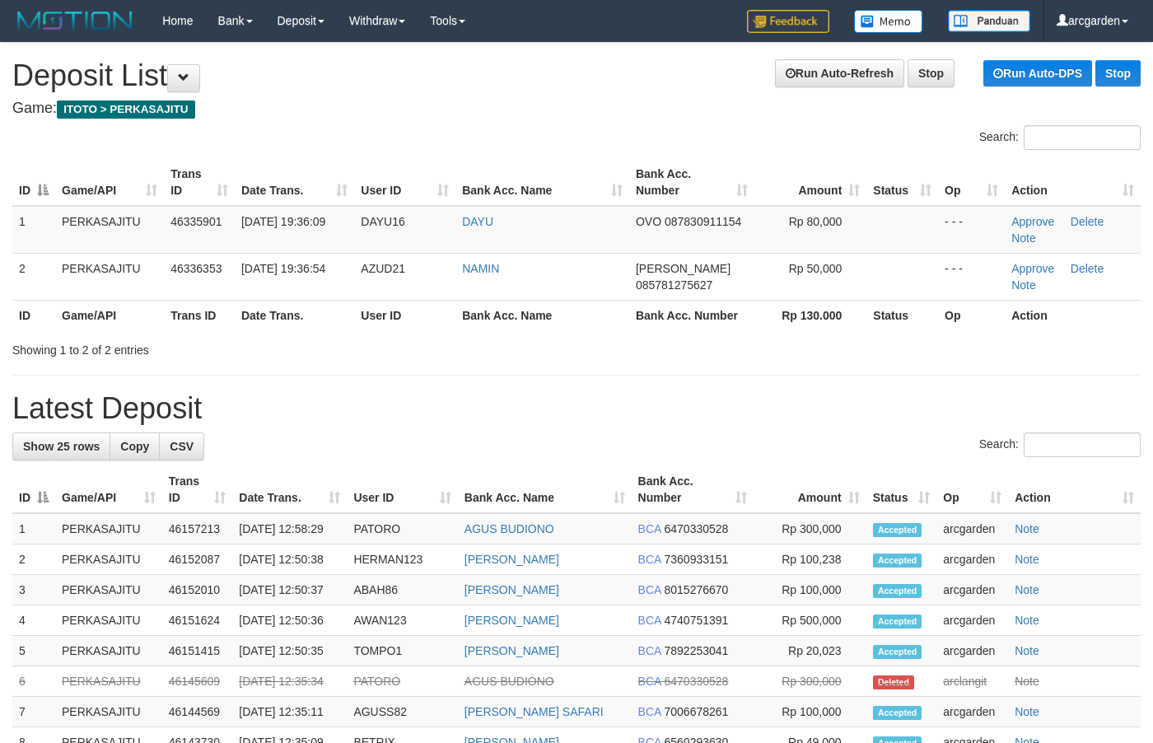 The width and height of the screenshot is (1153, 743). I want to click on span: CSV, so click(181, 446).